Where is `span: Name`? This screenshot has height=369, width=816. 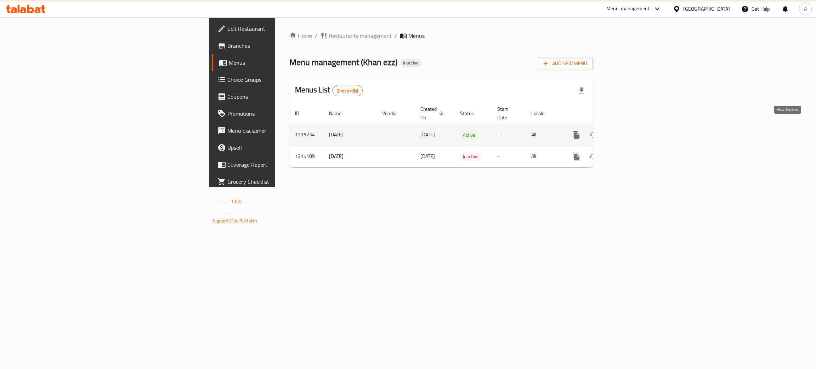 span: Name is located at coordinates (340, 113).